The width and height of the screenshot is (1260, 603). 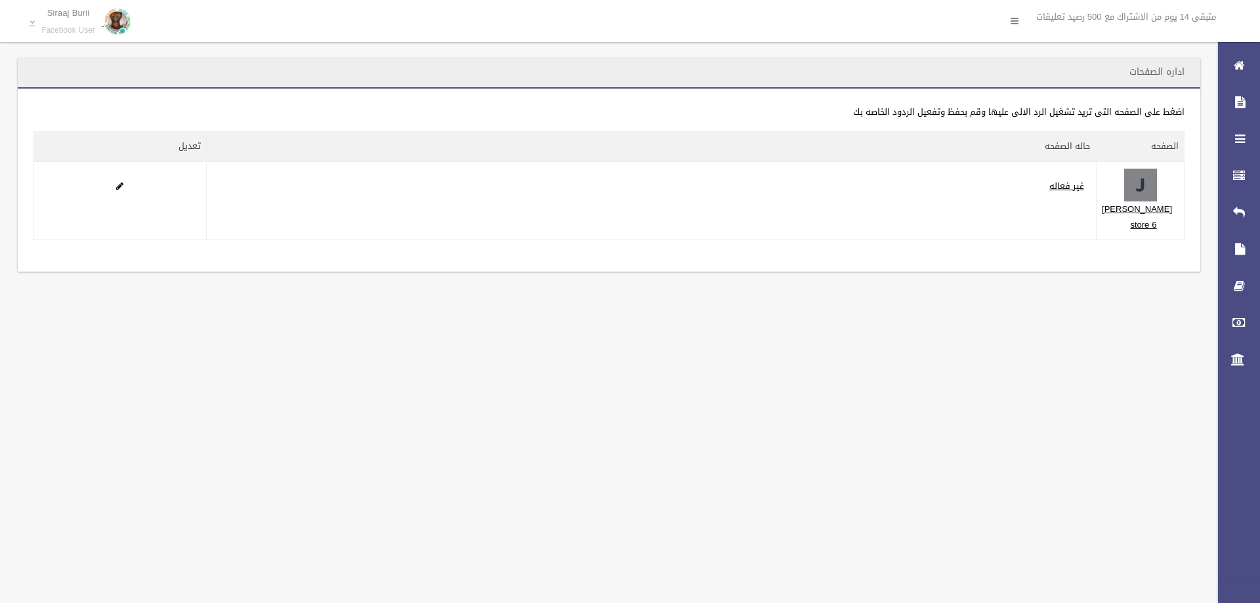 I want to click on th: حاله الصفحه, so click(x=651, y=147).